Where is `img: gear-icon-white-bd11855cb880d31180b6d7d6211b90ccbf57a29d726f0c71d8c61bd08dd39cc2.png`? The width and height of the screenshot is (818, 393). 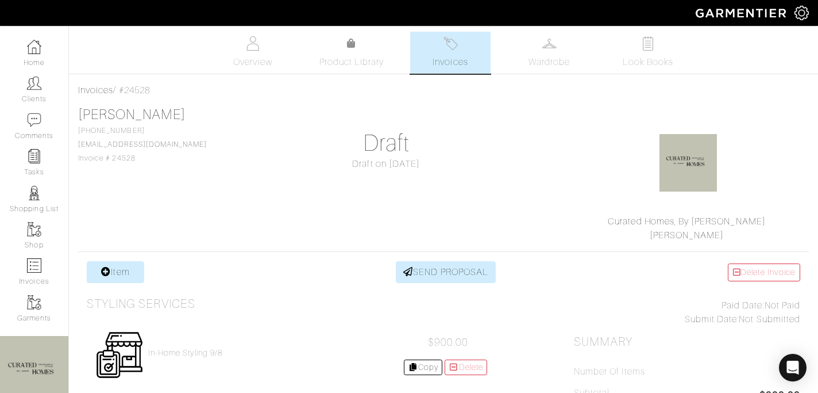
img: gear-icon-white-bd11855cb880d31180b6d7d6211b90ccbf57a29d726f0c71d8c61bd08dd39cc2.png is located at coordinates (802, 13).